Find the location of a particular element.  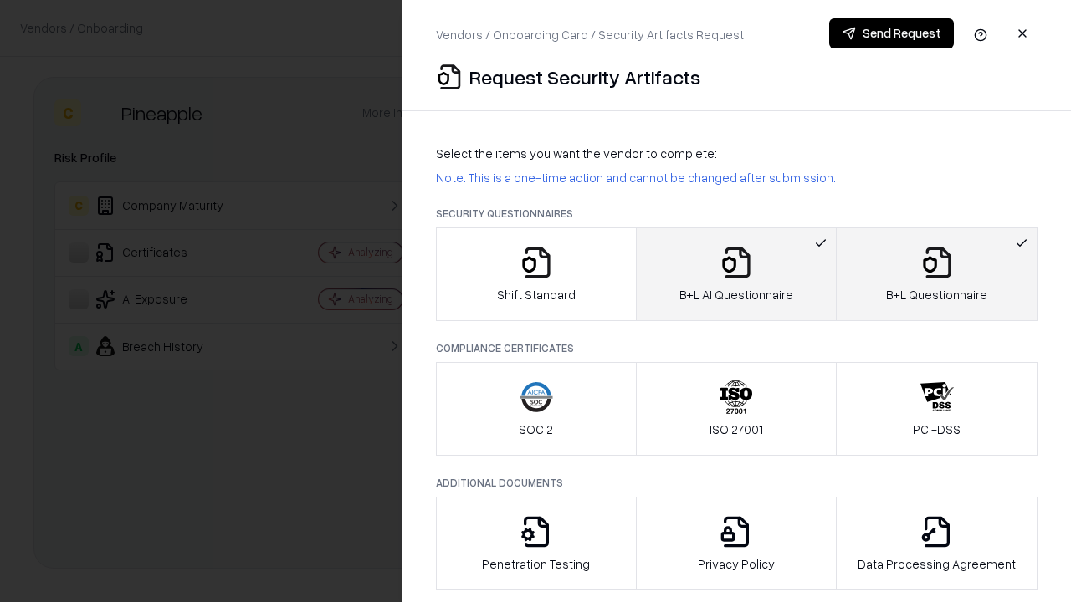

p: SOC 2 is located at coordinates (536, 429).